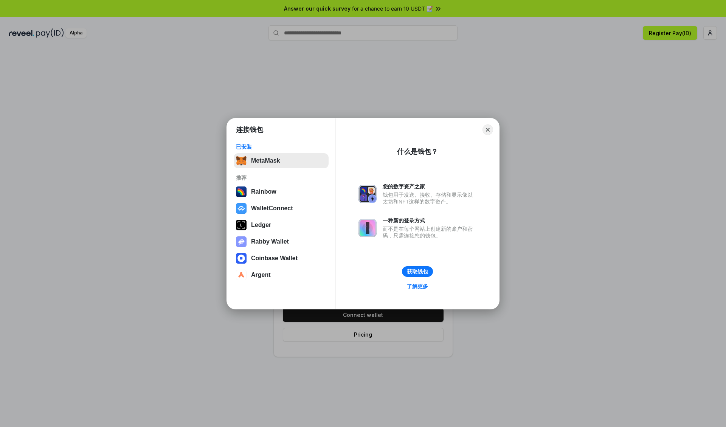 This screenshot has width=726, height=427. Describe the element at coordinates (417, 271) in the screenshot. I see `div: 获取钱包` at that location.